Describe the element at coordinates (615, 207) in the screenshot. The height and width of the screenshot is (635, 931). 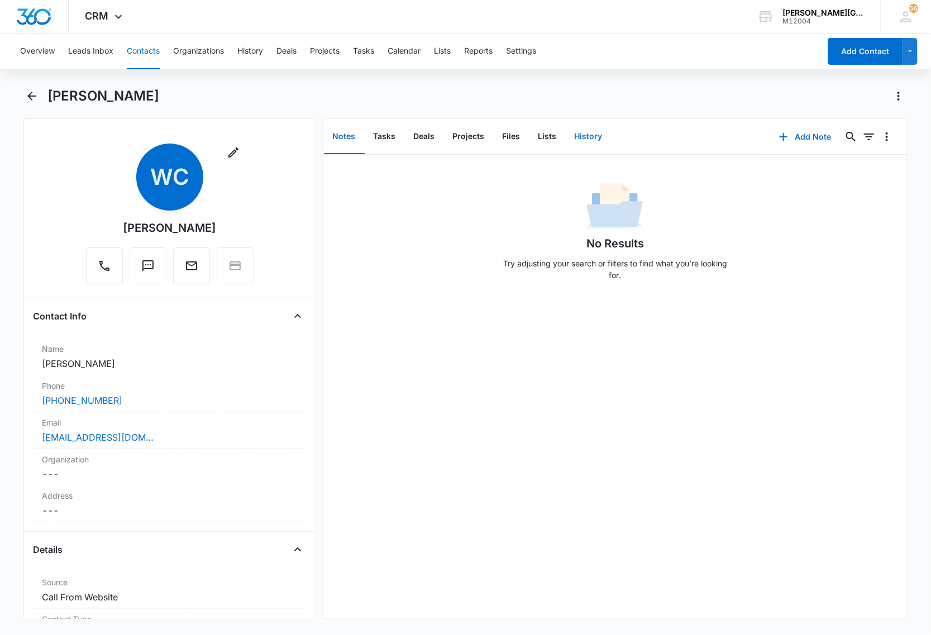
I see `img: No Data` at that location.